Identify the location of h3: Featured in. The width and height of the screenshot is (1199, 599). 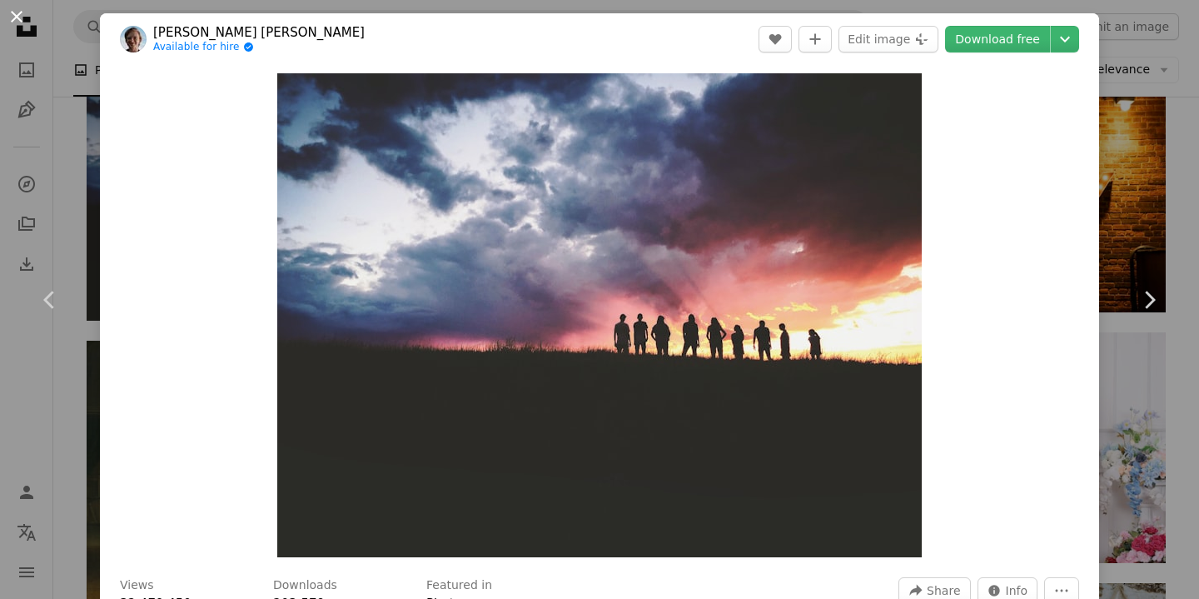
(459, 585).